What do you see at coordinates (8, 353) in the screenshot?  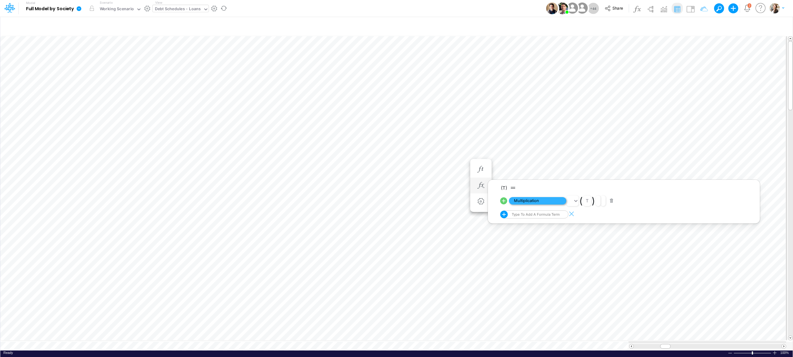 I see `div: In Ready mode` at bounding box center [8, 353].